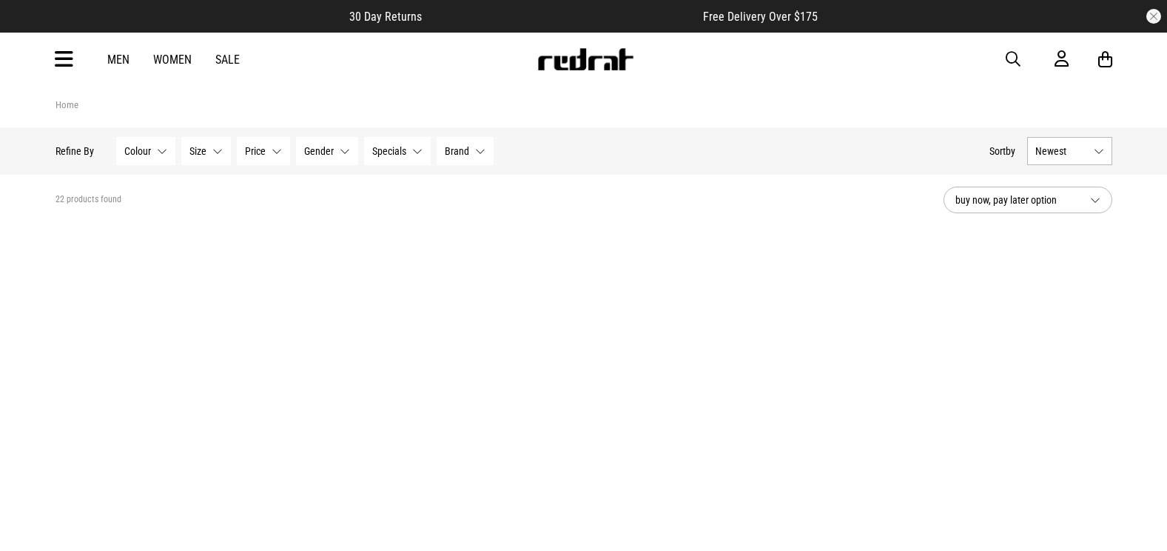 This screenshot has width=1167, height=551. What do you see at coordinates (138, 151) in the screenshot?
I see `span: Colour` at bounding box center [138, 151].